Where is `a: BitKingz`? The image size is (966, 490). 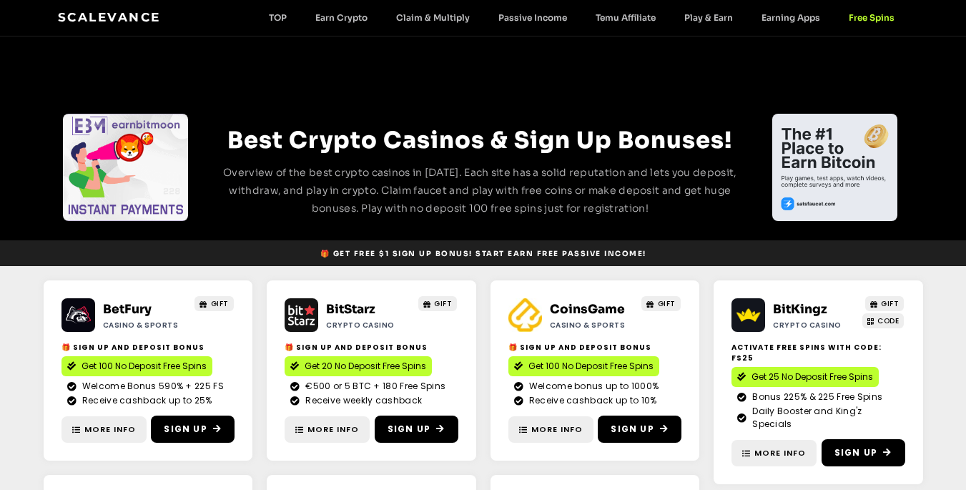 a: BitKingz is located at coordinates (800, 309).